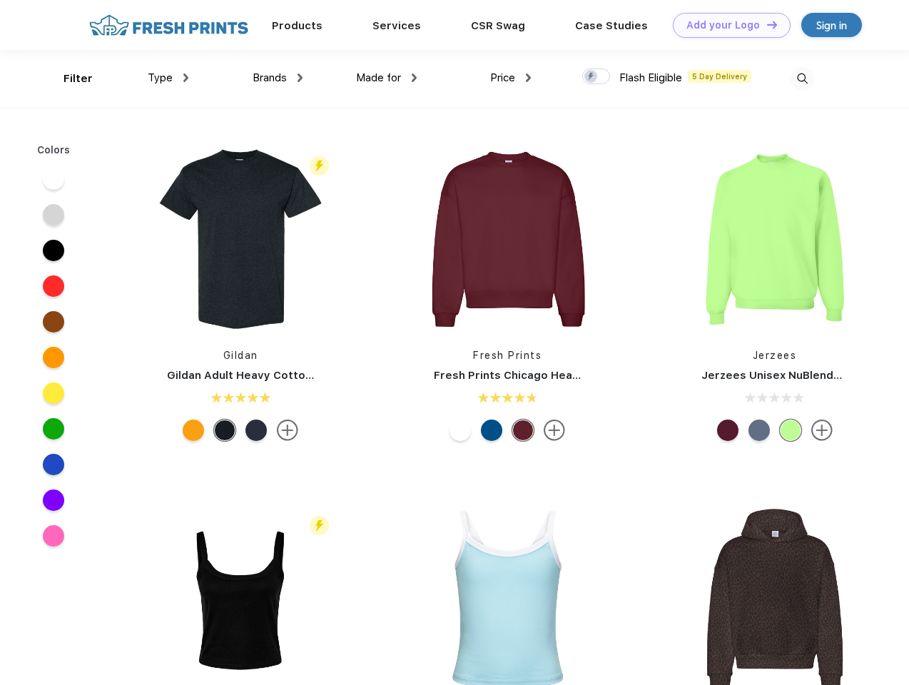  I want to click on a: CSR Swag, so click(498, 26).